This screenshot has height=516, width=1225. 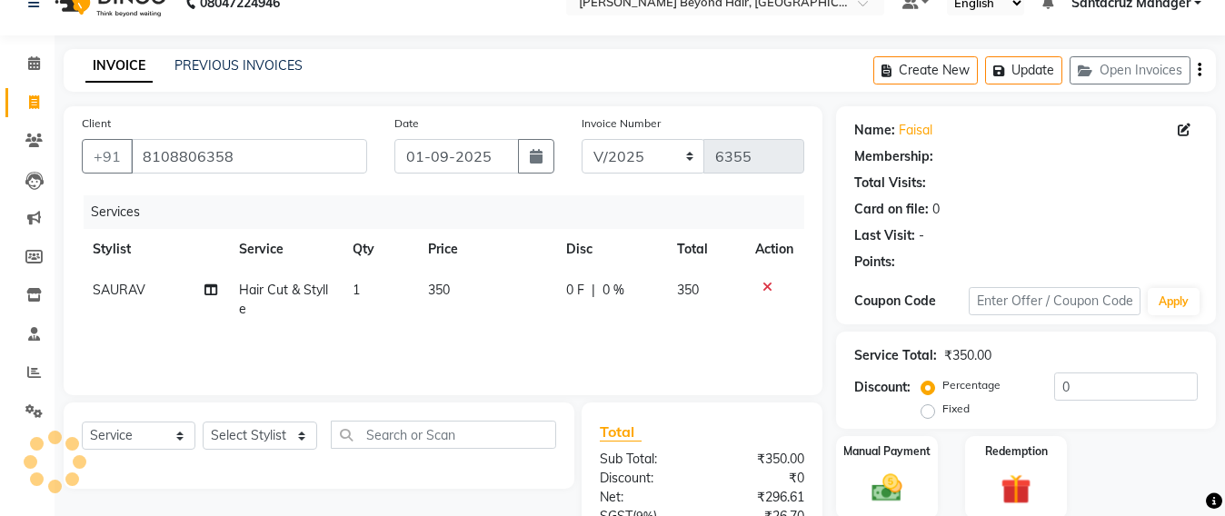 I want to click on label: Invoice Number, so click(x=620, y=124).